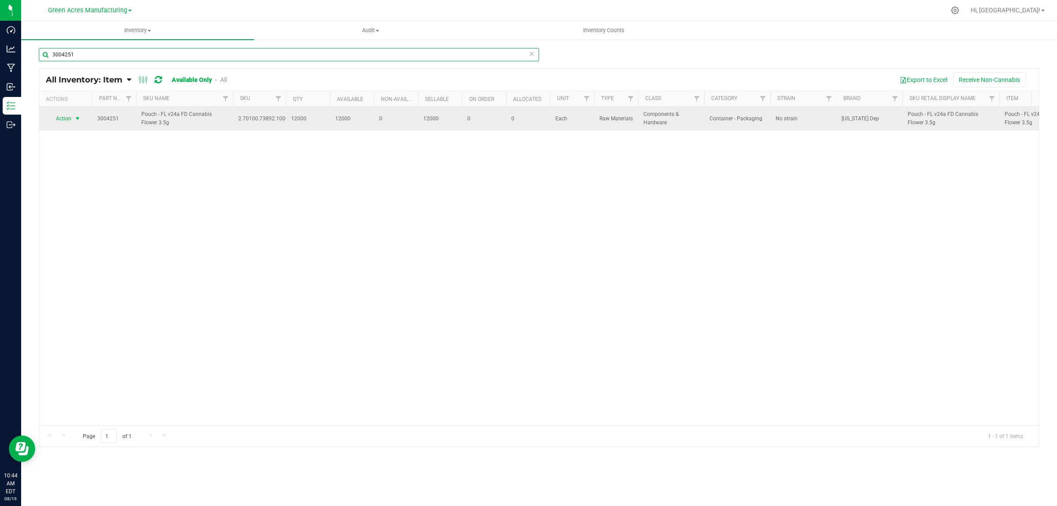  I want to click on a: Class, so click(653, 98).